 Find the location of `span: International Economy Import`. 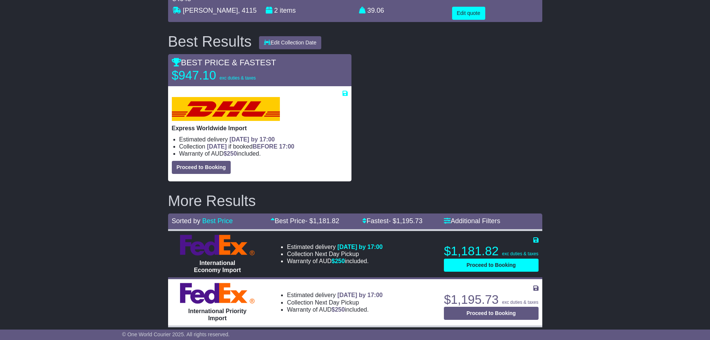

span: International Economy Import is located at coordinates (217, 266).